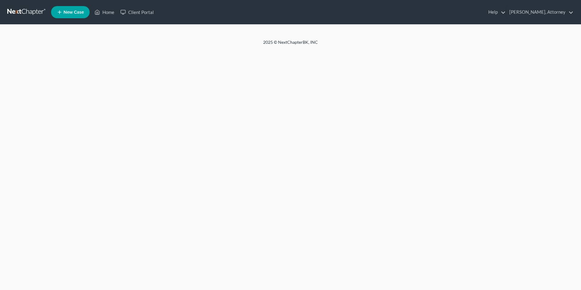  What do you see at coordinates (290, 45) in the screenshot?
I see `div: 2025 © NextChapterBK, INC` at bounding box center [290, 45].